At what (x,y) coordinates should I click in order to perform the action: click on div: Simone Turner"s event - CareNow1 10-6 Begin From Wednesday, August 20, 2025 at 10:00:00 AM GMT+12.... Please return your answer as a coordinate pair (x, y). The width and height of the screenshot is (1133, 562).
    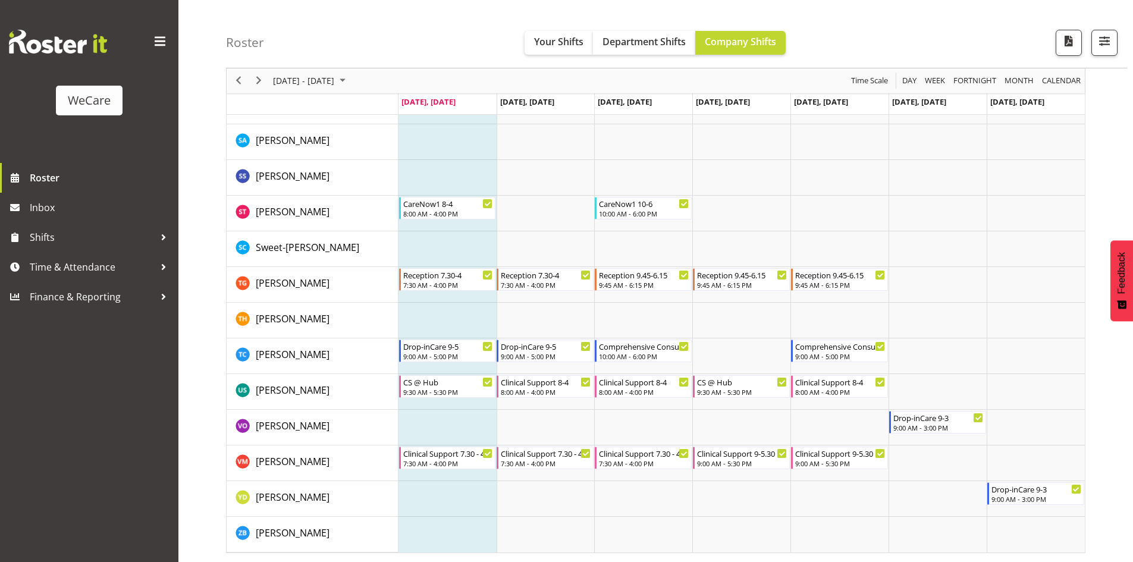
    Looking at the image, I should click on (643, 208).